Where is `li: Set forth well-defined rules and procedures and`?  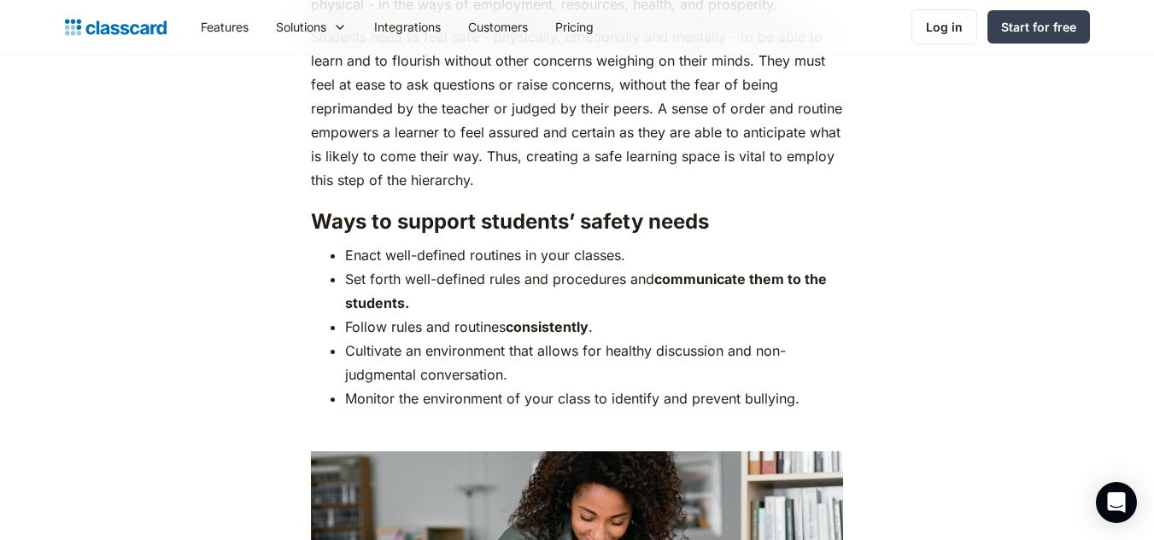 li: Set forth well-defined rules and procedures and is located at coordinates (593, 291).